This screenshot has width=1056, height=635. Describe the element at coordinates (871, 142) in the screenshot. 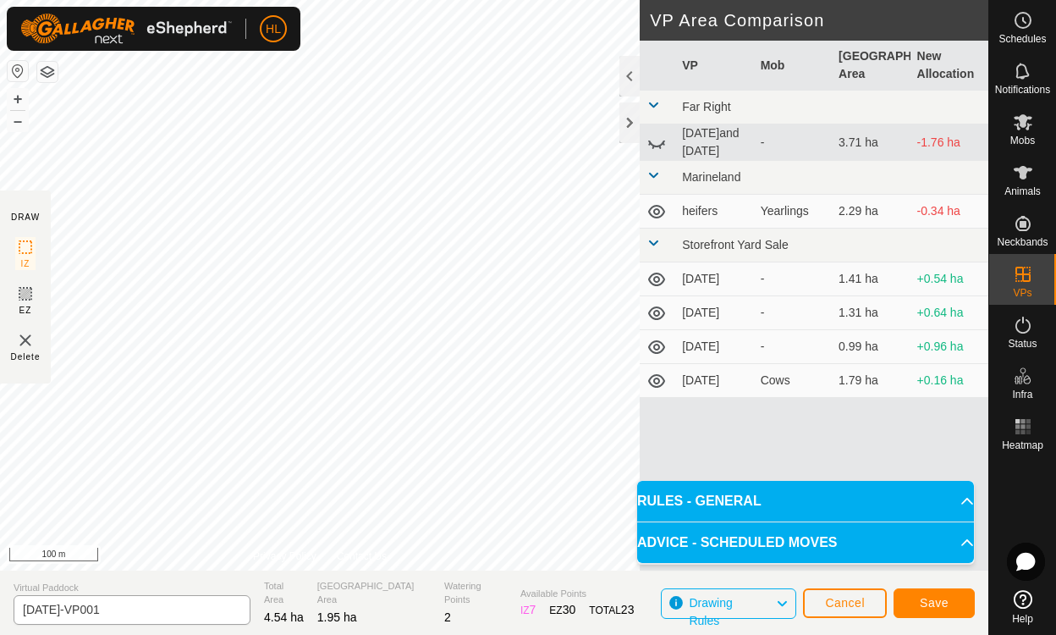

I see `td: 3.71 ha` at that location.